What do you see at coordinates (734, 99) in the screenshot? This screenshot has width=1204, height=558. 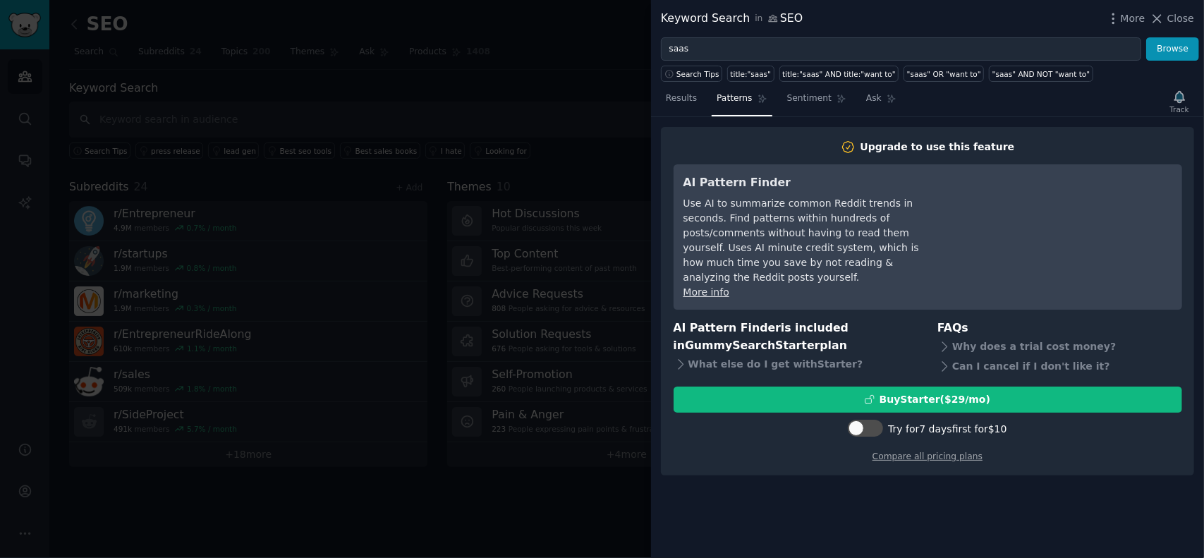 I see `span: Patterns` at bounding box center [734, 99].